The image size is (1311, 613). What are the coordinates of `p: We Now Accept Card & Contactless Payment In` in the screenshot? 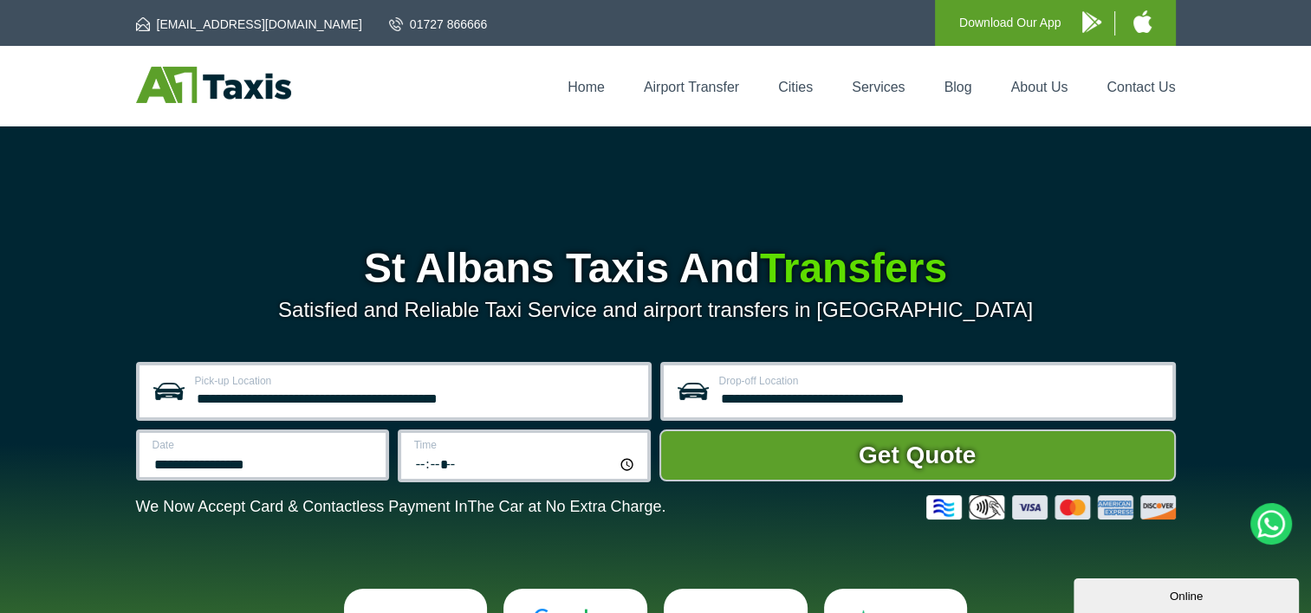 It's located at (401, 507).